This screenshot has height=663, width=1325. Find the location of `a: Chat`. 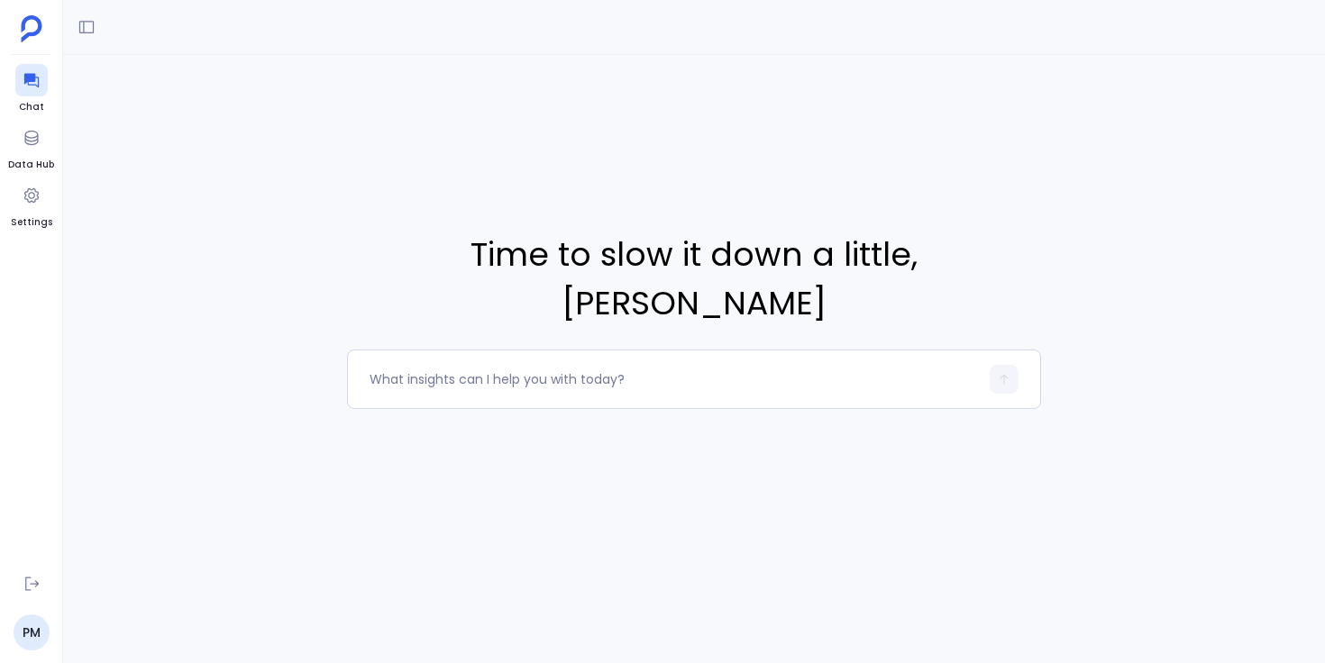

a: Chat is located at coordinates (32, 89).